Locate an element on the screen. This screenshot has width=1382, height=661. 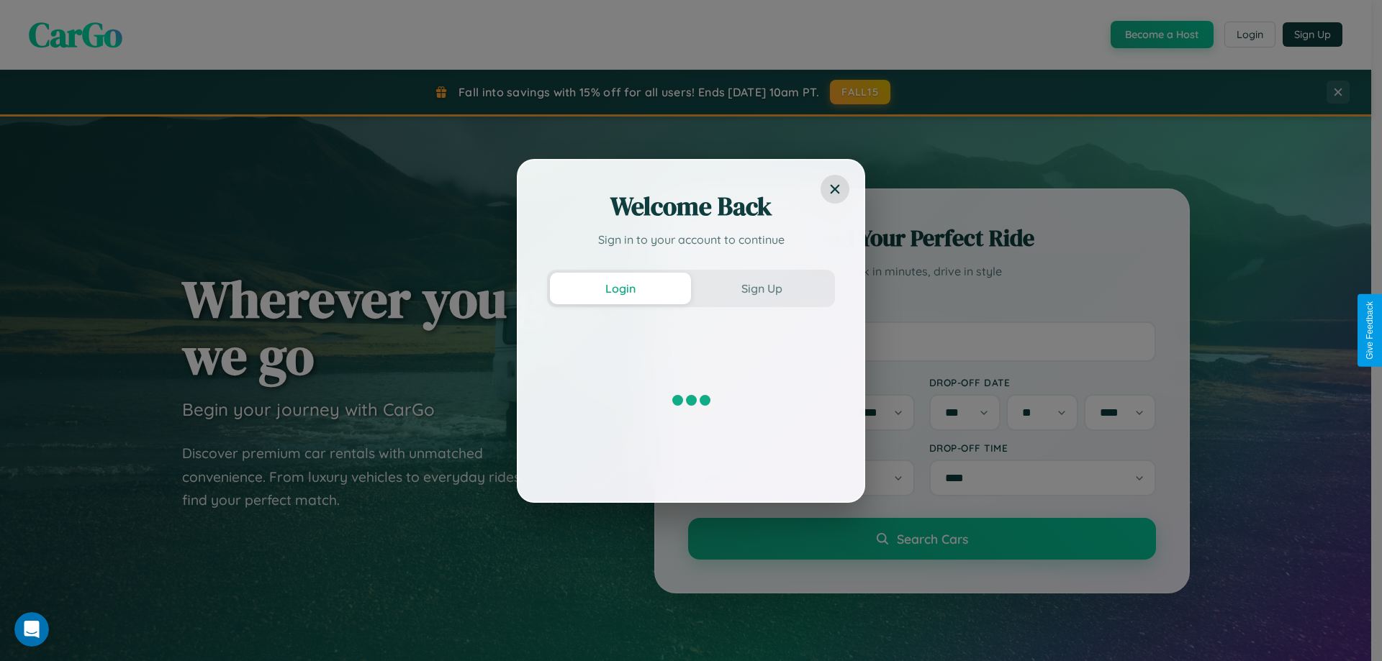
h2: Welcome Back is located at coordinates (691, 207).